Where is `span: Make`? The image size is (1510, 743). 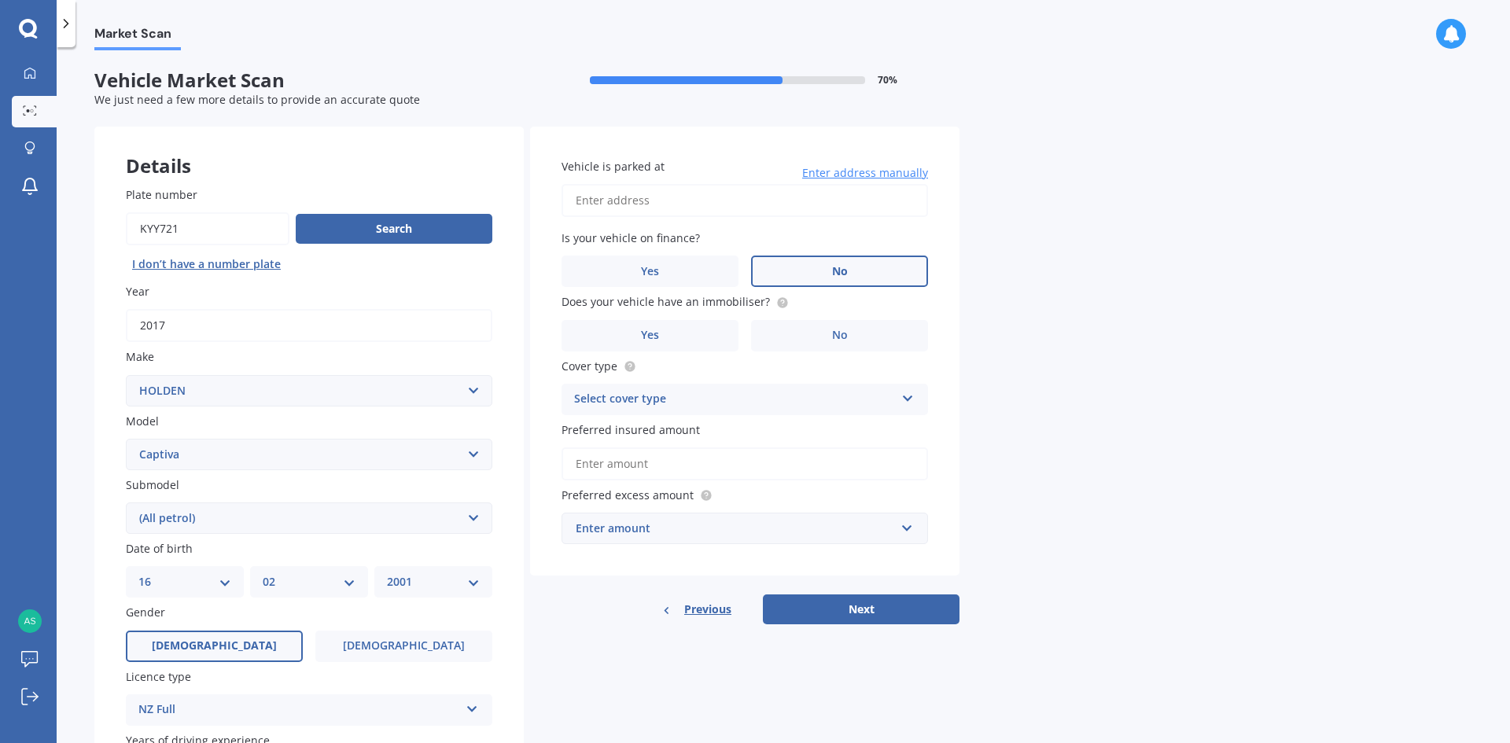 span: Make is located at coordinates (140, 357).